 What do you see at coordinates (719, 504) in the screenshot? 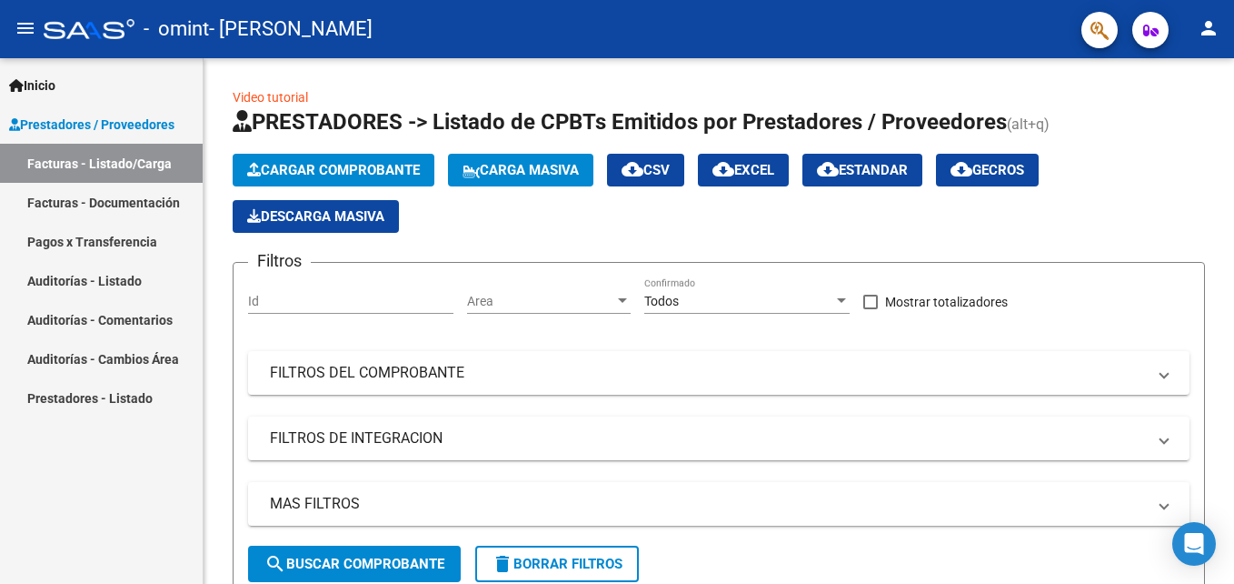
I see `mat-expansion-panel-header: MAS FILTROS` at bounding box center [719, 504].